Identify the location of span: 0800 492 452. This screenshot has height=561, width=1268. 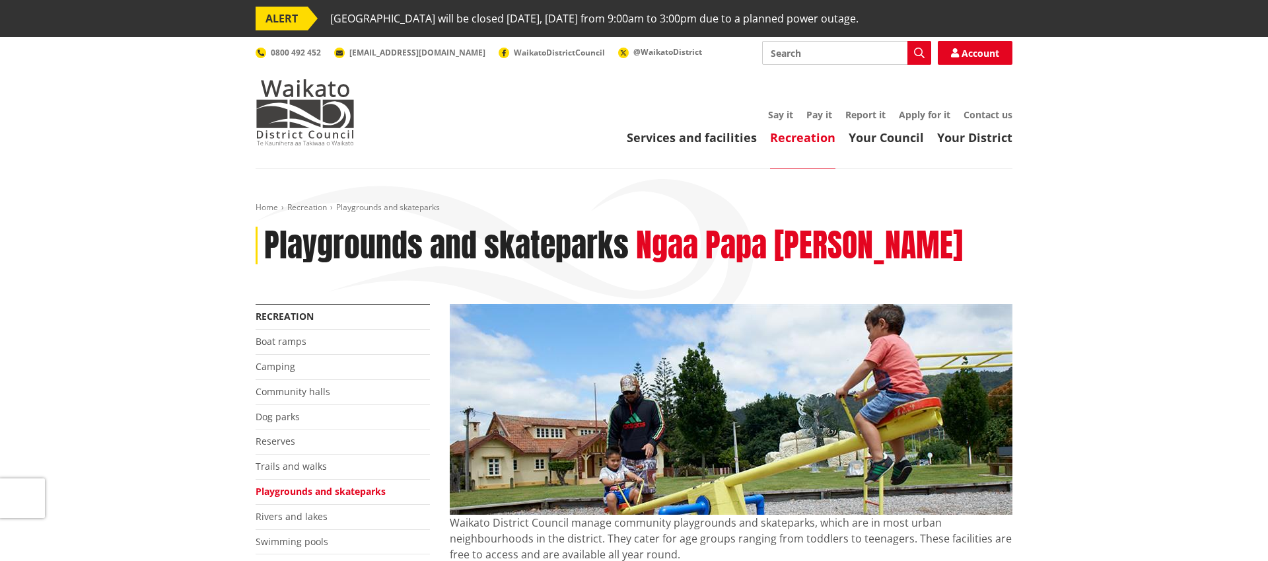
(296, 52).